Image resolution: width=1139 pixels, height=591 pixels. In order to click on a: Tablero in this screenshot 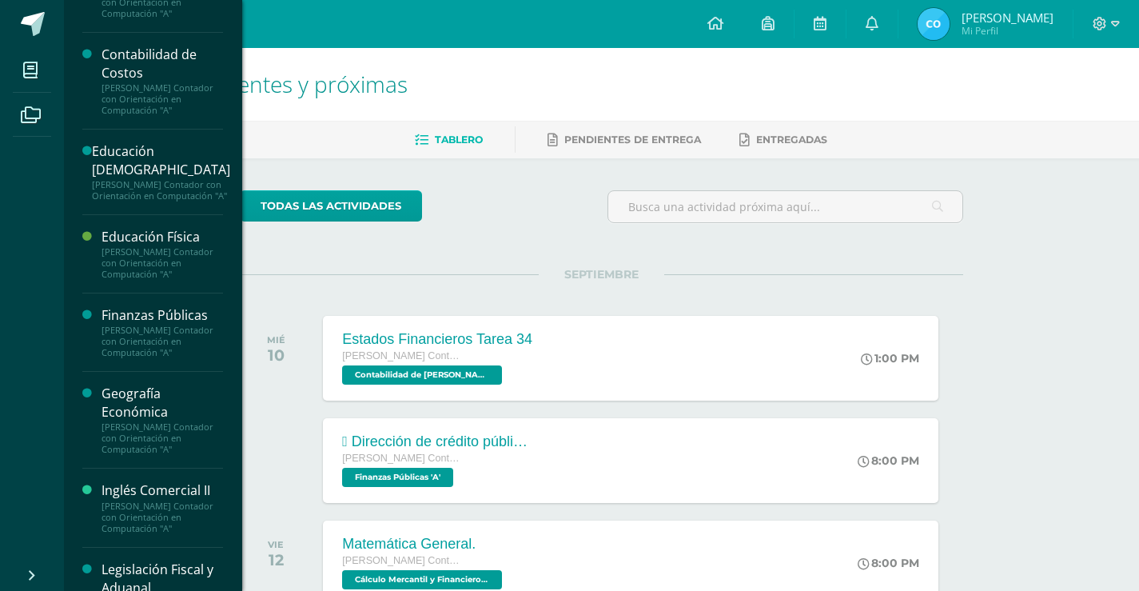, I will do `click(449, 140)`.